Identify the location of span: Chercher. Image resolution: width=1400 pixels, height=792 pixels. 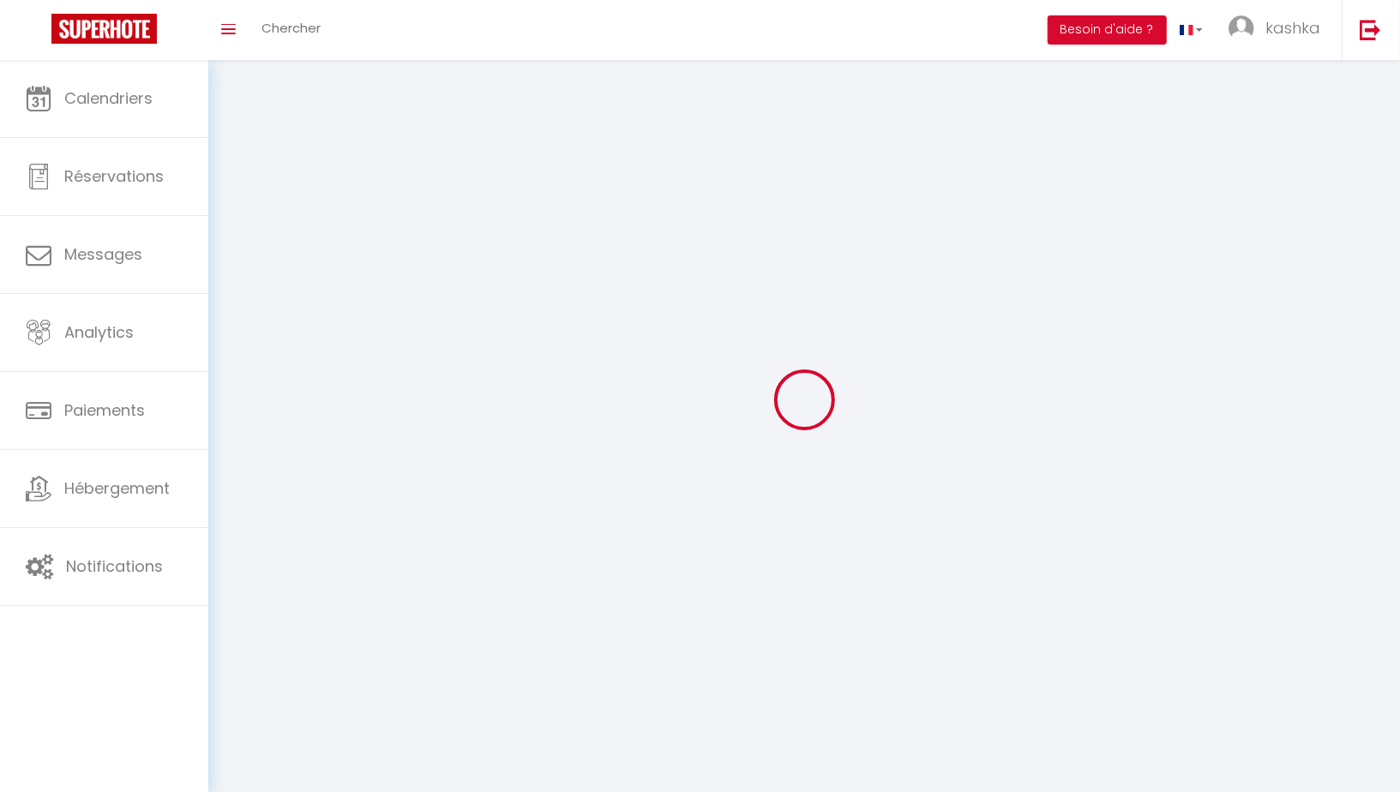
(291, 27).